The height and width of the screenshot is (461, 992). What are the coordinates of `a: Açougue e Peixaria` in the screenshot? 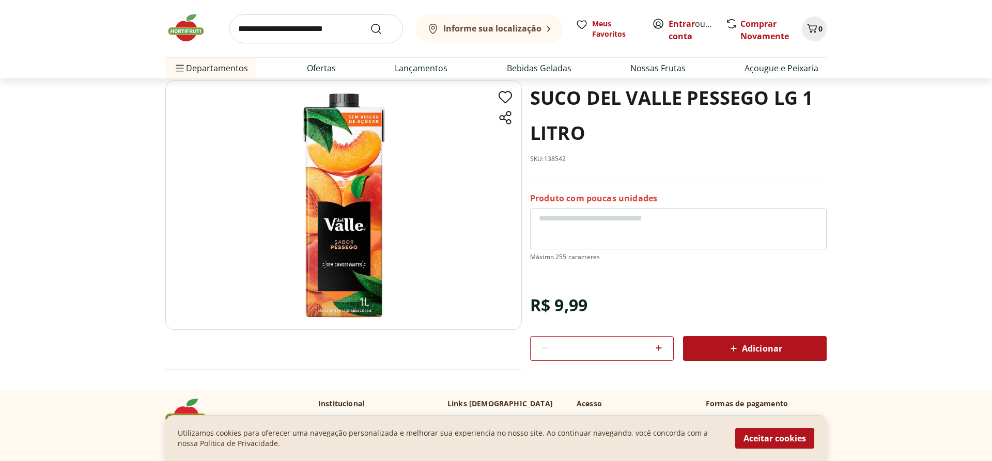 It's located at (781, 68).